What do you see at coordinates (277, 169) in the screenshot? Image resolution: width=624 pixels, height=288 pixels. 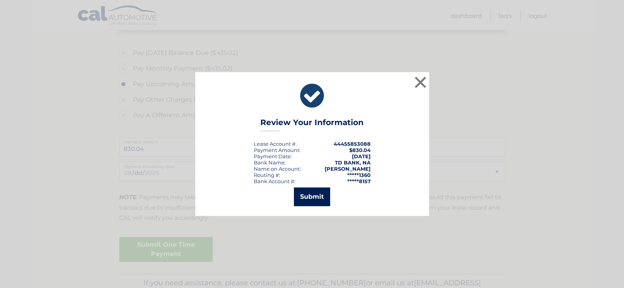 I see `div: Name on Account:` at bounding box center [277, 169].